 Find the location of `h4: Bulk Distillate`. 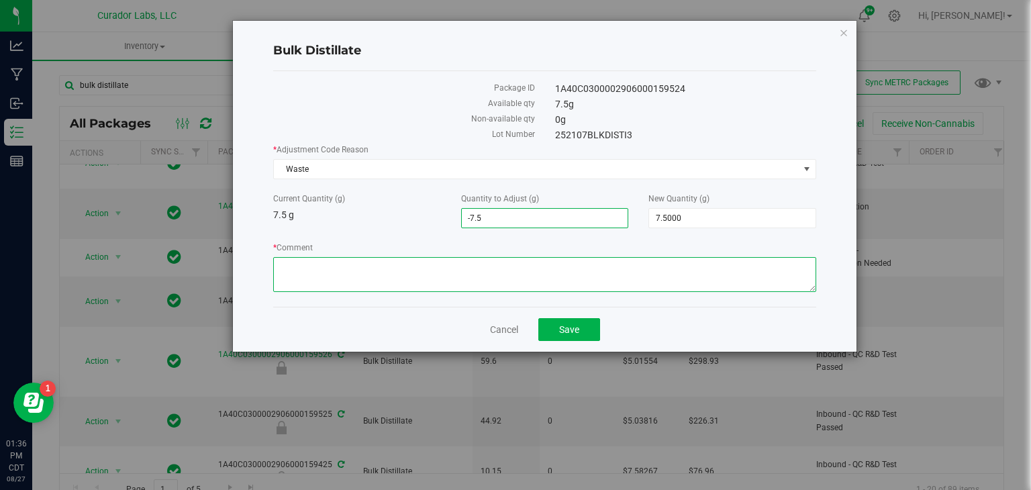

h4: Bulk Distillate is located at coordinates (545, 51).